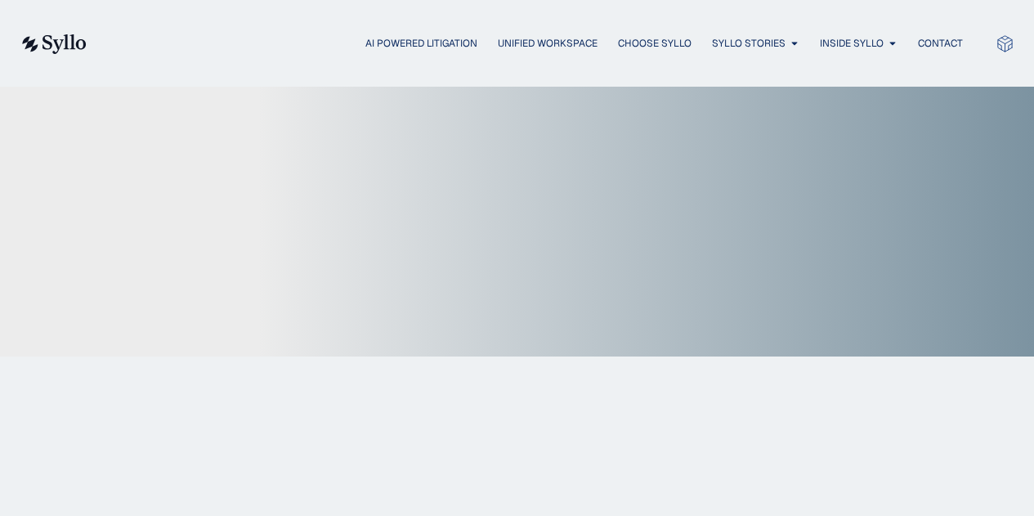 This screenshot has width=1034, height=516. What do you see at coordinates (541, 43) in the screenshot?
I see `div: Menu Toggle` at bounding box center [541, 43].